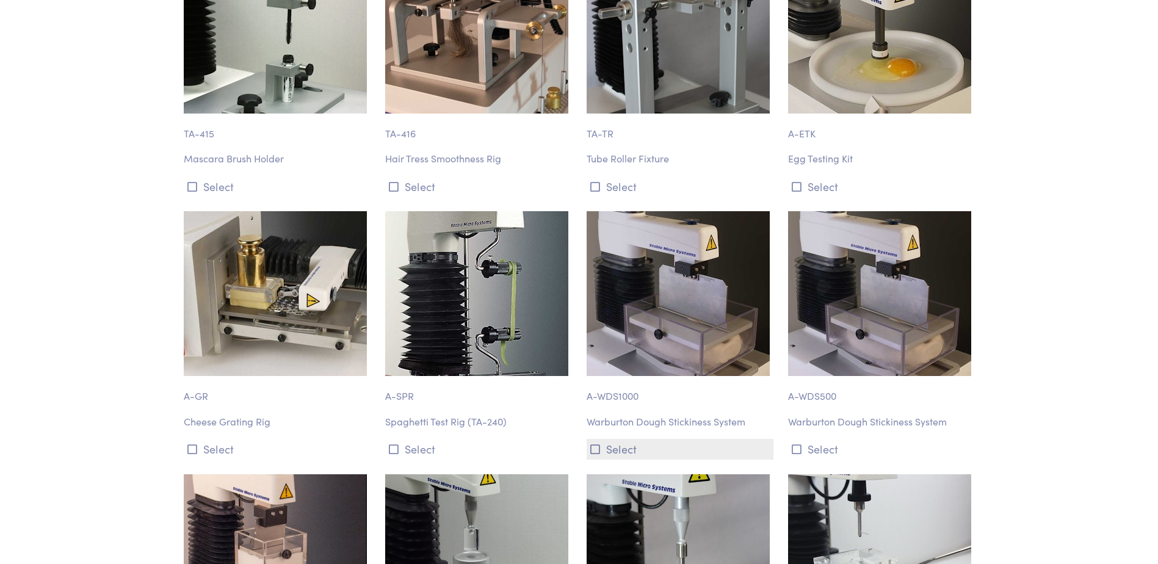 The height and width of the screenshot is (564, 1158). I want to click on p: TA-415, so click(277, 128).